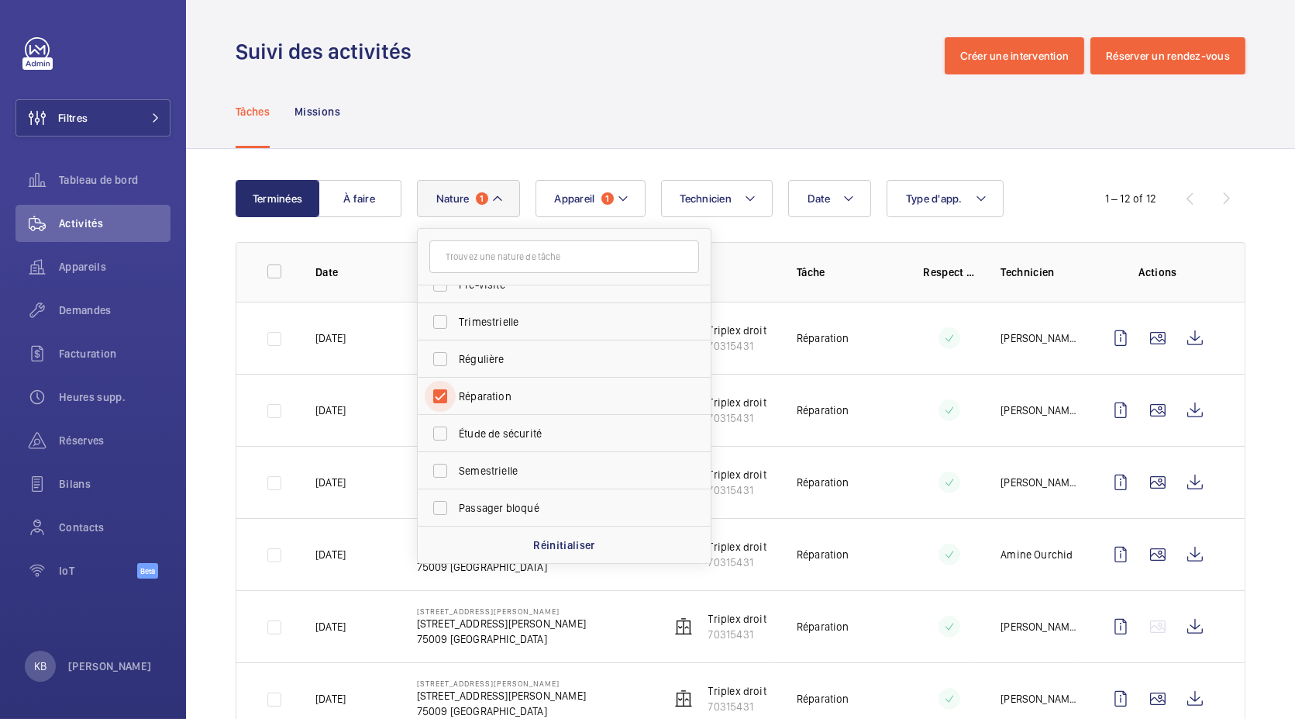 This screenshot has height=719, width=1295. I want to click on span: Technicien, so click(706, 198).